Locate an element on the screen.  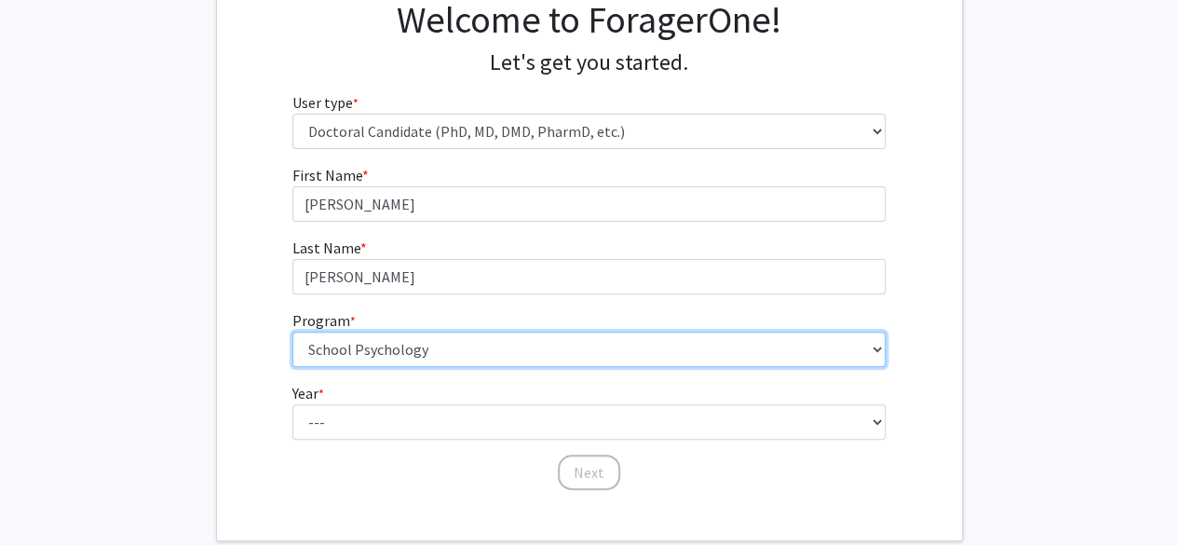
h4: Let's get you started. is located at coordinates (588, 62).